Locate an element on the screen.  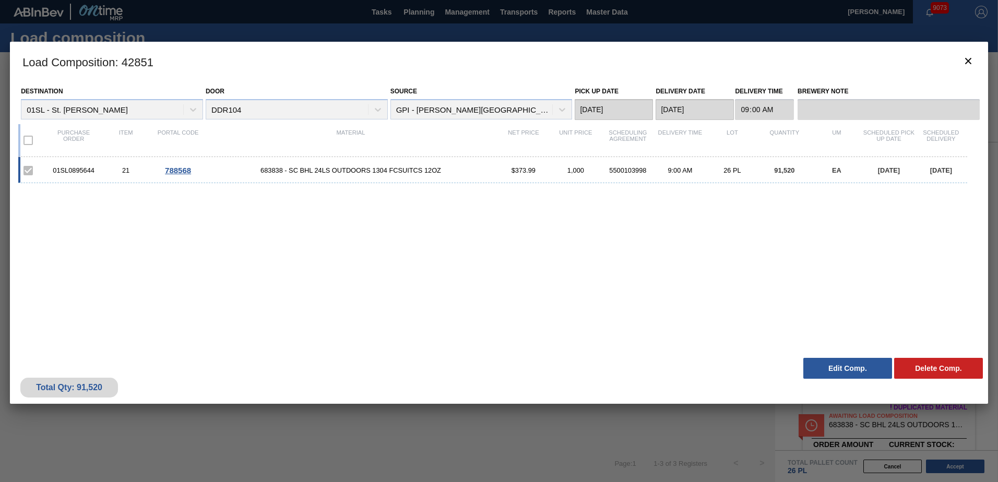
div: Go to Order is located at coordinates (178, 170).